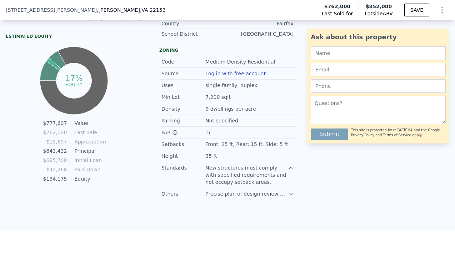  Describe the element at coordinates (55, 142) in the screenshot. I see `td: $15,607` at that location.